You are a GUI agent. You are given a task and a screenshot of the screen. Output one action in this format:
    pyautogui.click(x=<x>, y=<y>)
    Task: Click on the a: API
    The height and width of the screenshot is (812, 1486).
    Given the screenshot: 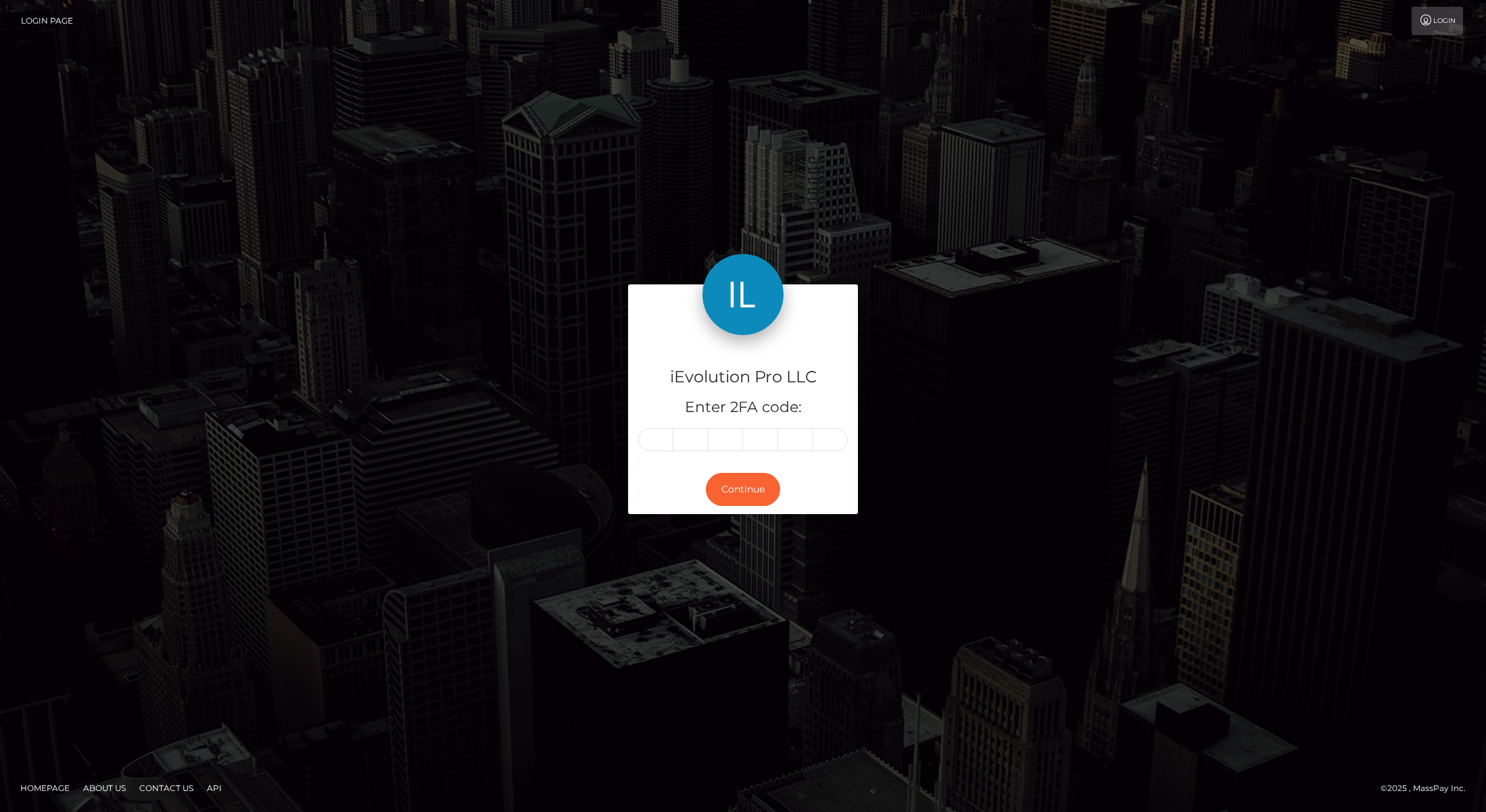 What is the action you would take?
    pyautogui.click(x=214, y=788)
    